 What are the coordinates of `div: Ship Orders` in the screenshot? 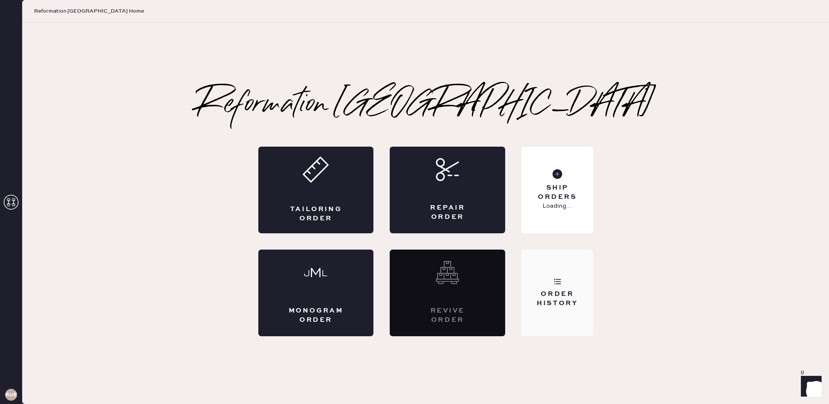 It's located at (557, 192).